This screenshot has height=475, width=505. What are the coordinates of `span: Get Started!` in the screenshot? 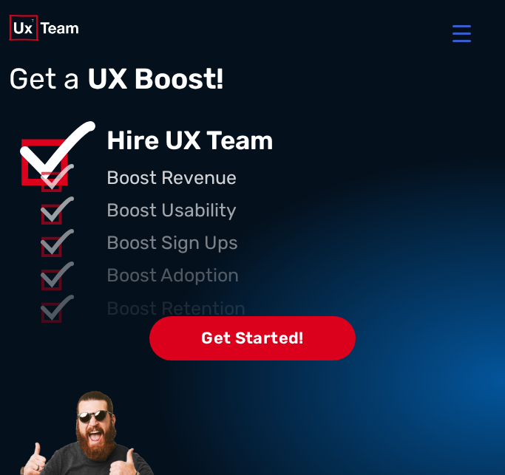 It's located at (252, 339).